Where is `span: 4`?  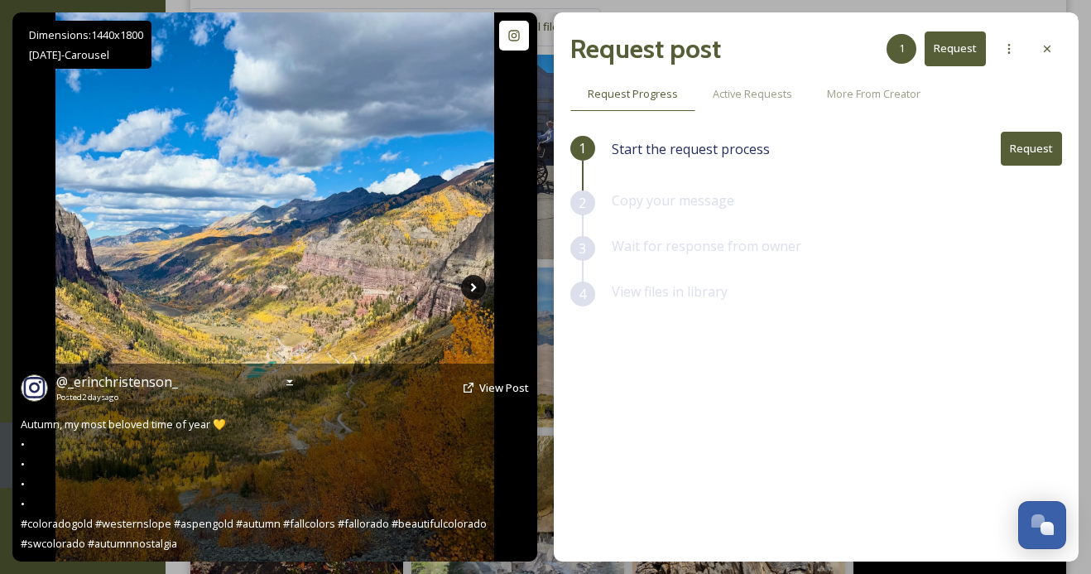 span: 4 is located at coordinates (582, 294).